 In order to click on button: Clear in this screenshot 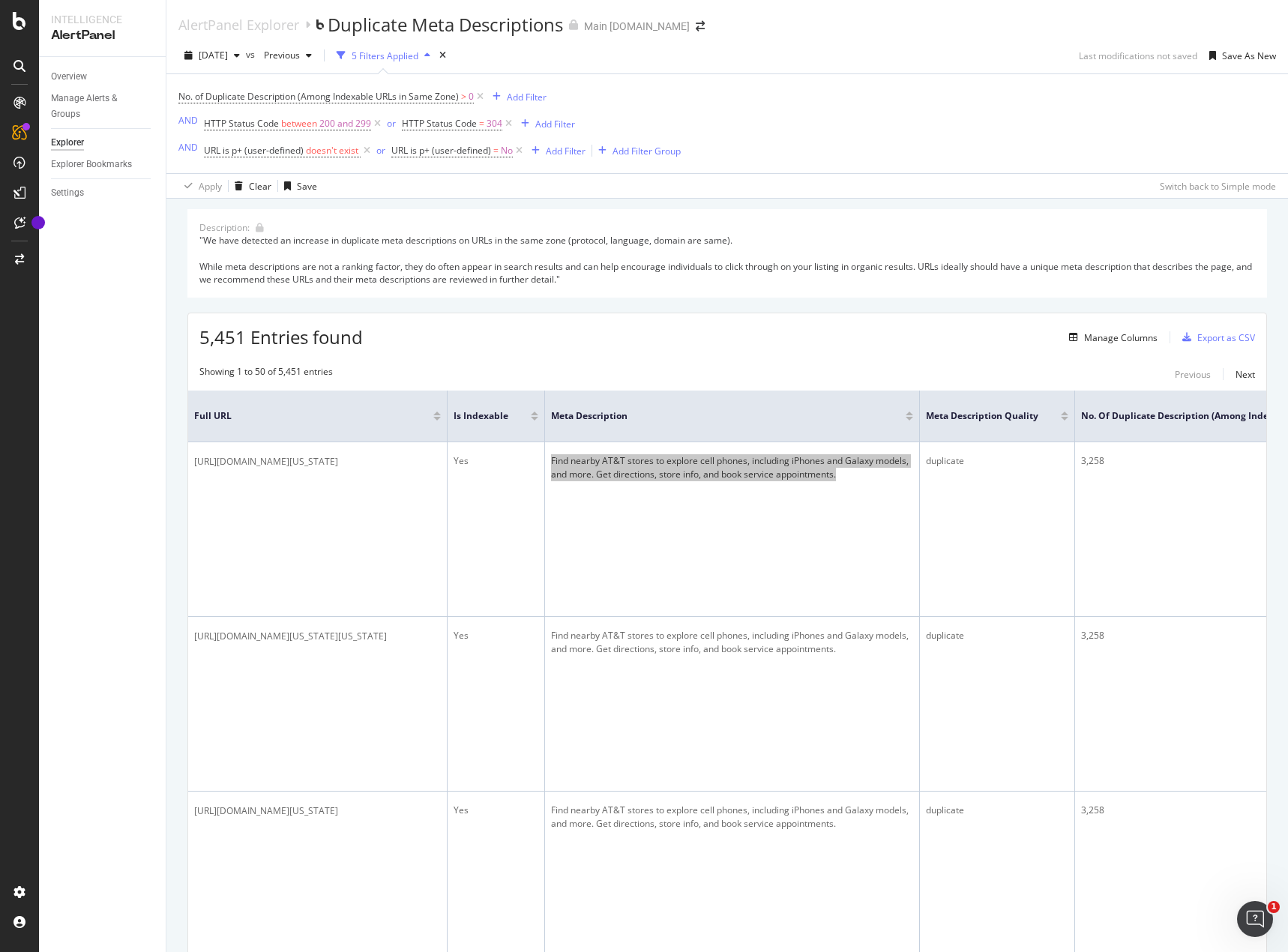, I will do `click(250, 185)`.